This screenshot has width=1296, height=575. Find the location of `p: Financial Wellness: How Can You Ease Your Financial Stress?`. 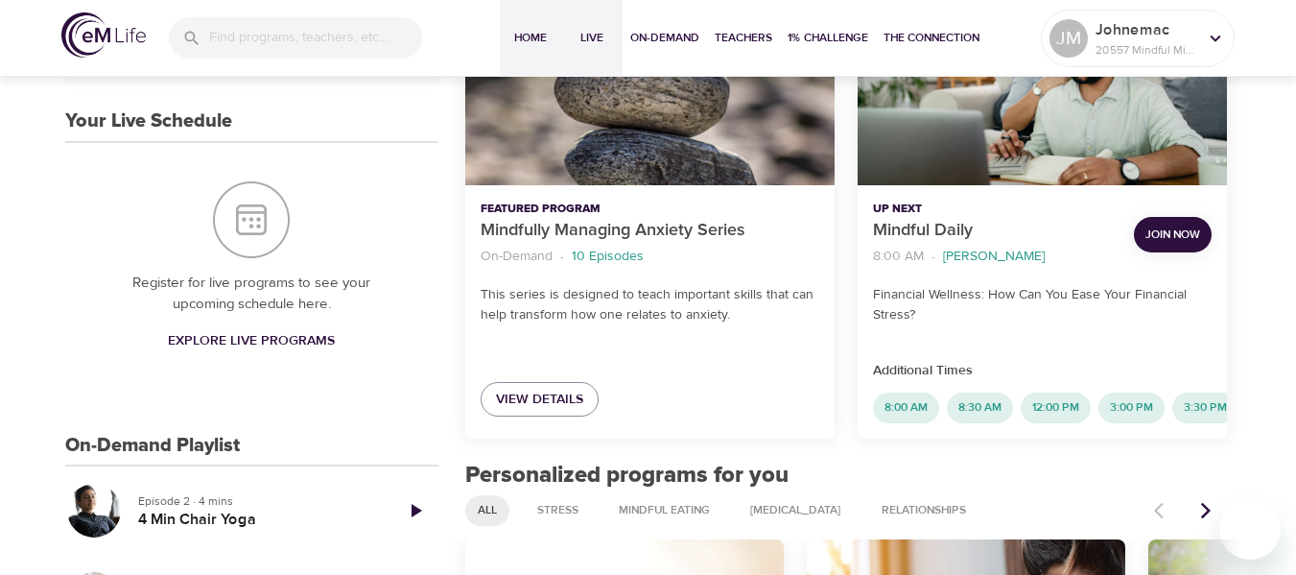

p: Financial Wellness: How Can You Ease Your Financial Stress? is located at coordinates (1042, 305).